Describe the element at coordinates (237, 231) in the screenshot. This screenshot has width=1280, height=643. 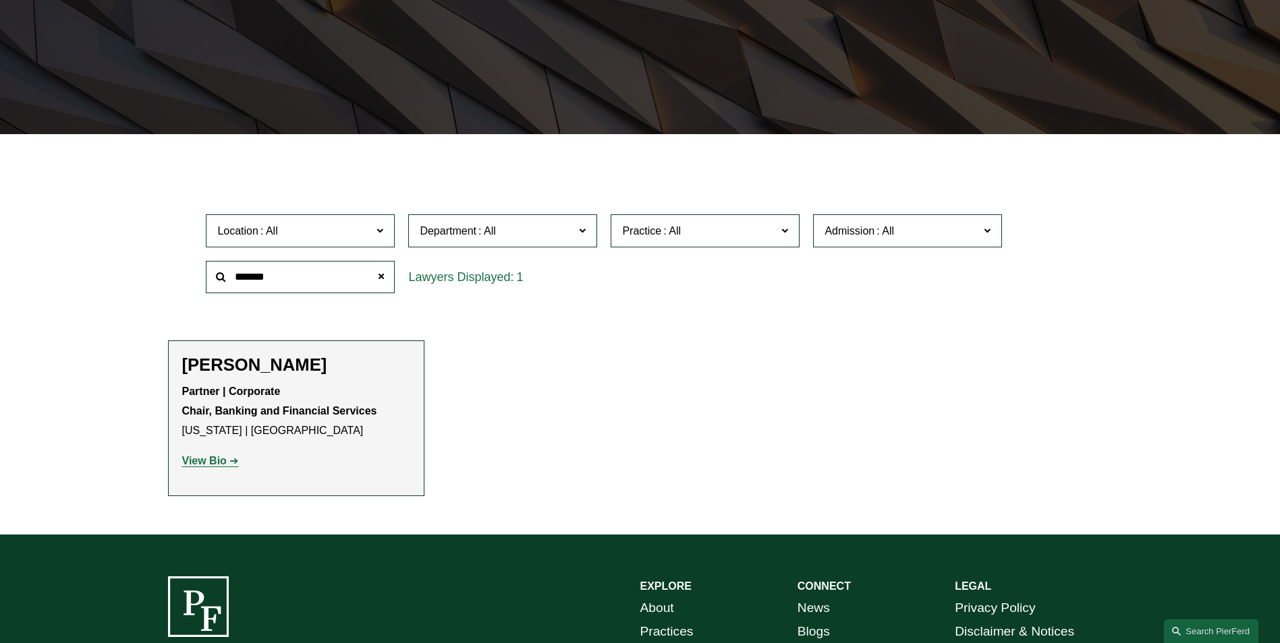
I see `span: Location` at that location.